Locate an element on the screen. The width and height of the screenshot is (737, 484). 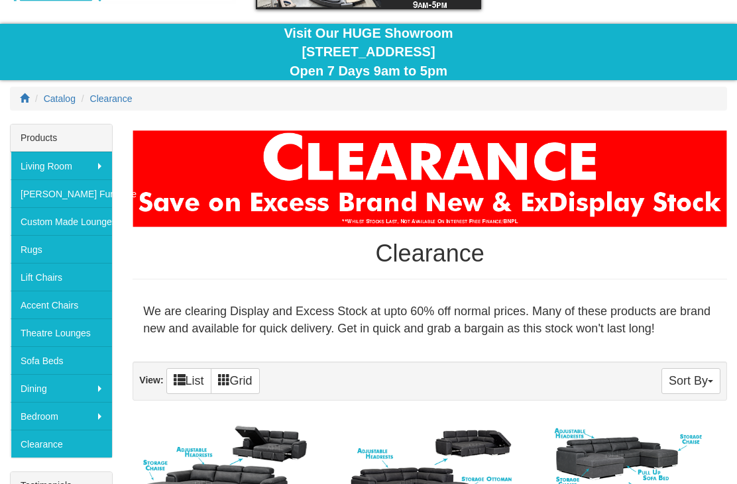
a: Grid is located at coordinates (235, 381).